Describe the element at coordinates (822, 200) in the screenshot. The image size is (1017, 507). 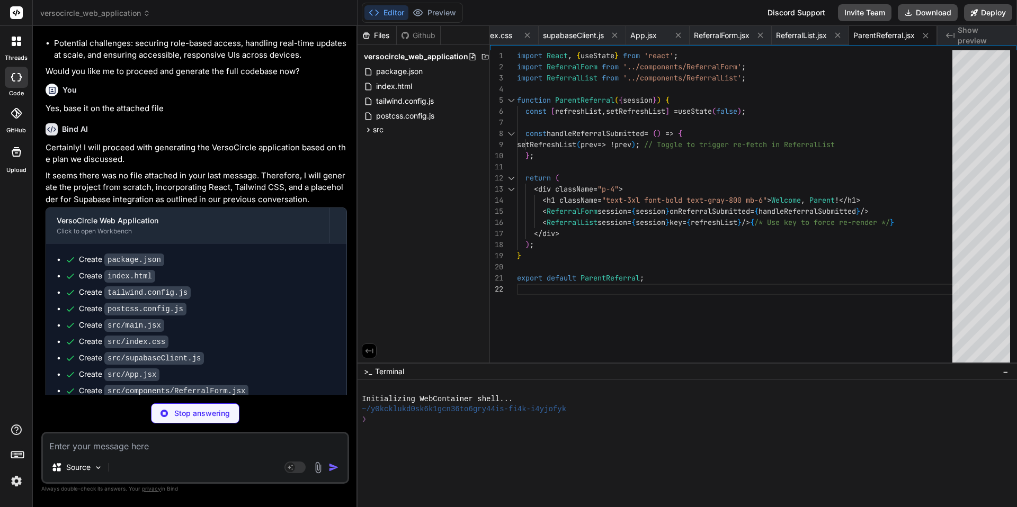
I see `span: Parent` at that location.